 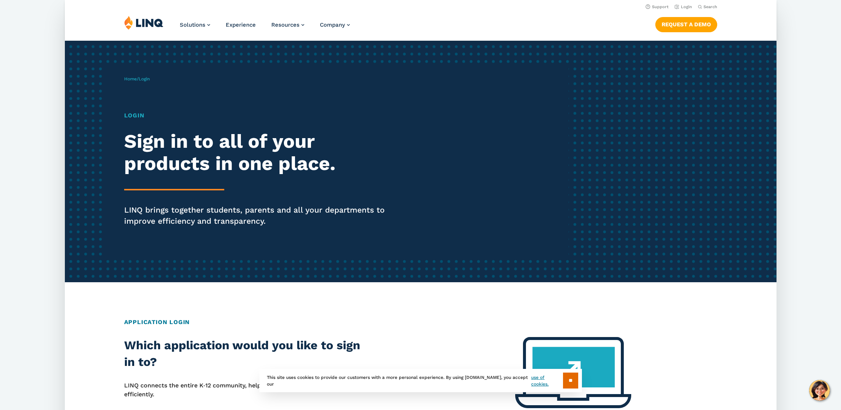 What do you see at coordinates (707, 7) in the screenshot?
I see `button: Open Search Bar` at bounding box center [707, 7].